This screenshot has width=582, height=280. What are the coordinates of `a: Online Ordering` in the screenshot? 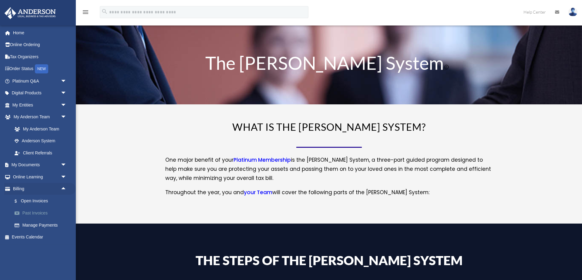 It's located at (40, 45).